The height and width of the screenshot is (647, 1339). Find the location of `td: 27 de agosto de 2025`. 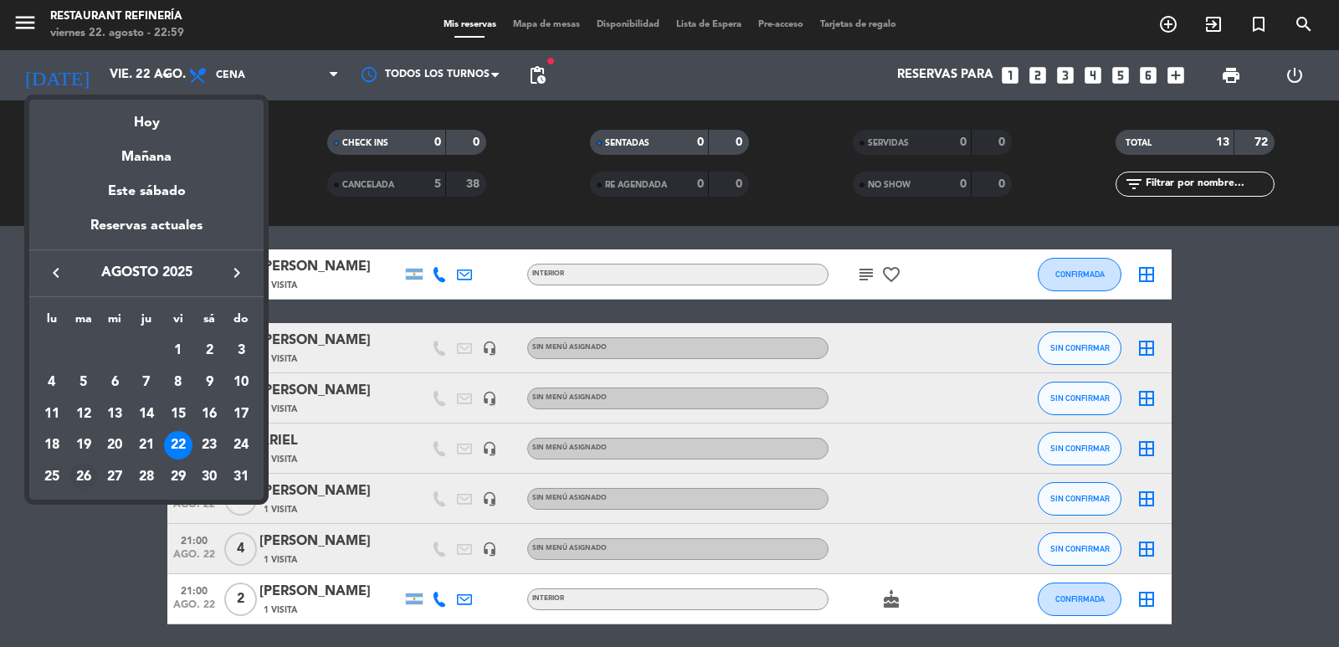

td: 27 de agosto de 2025 is located at coordinates (115, 477).